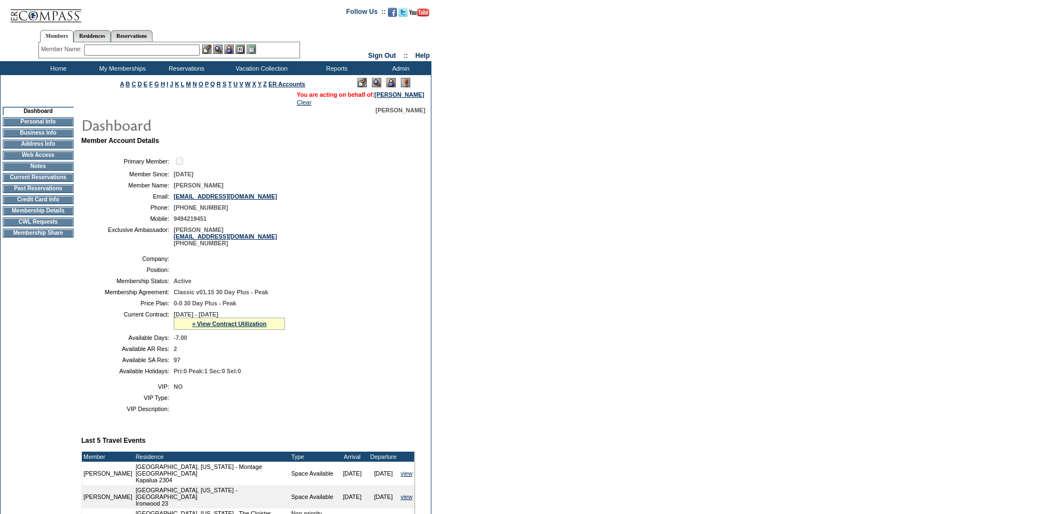 The image size is (1056, 514). Describe the element at coordinates (38, 189) in the screenshot. I see `td: Past Reservations` at that location.